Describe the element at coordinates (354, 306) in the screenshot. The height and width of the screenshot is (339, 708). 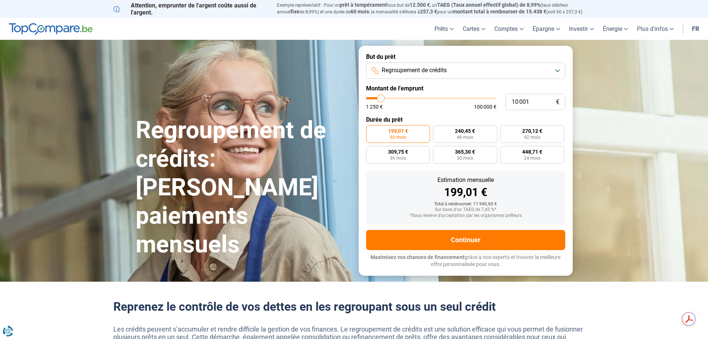
I see `h2: Reprenez le contrôle de vos dettes en les regroupant sous un seul crédit` at that location.